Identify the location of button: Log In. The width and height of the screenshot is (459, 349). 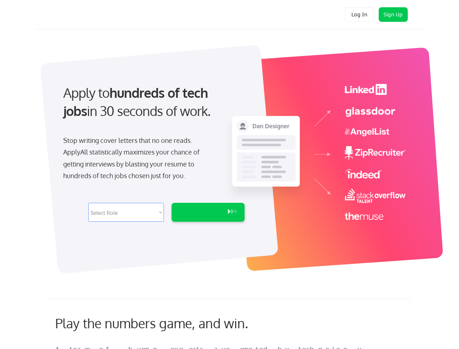
(359, 15).